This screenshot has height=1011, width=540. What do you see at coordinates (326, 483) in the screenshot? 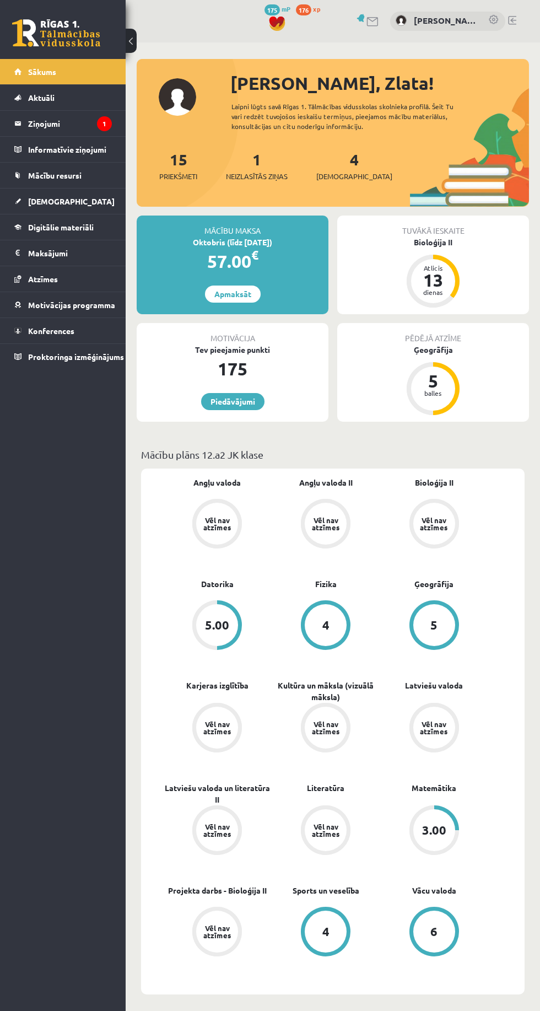
I see `a: Angļu valoda II` at bounding box center [326, 483].